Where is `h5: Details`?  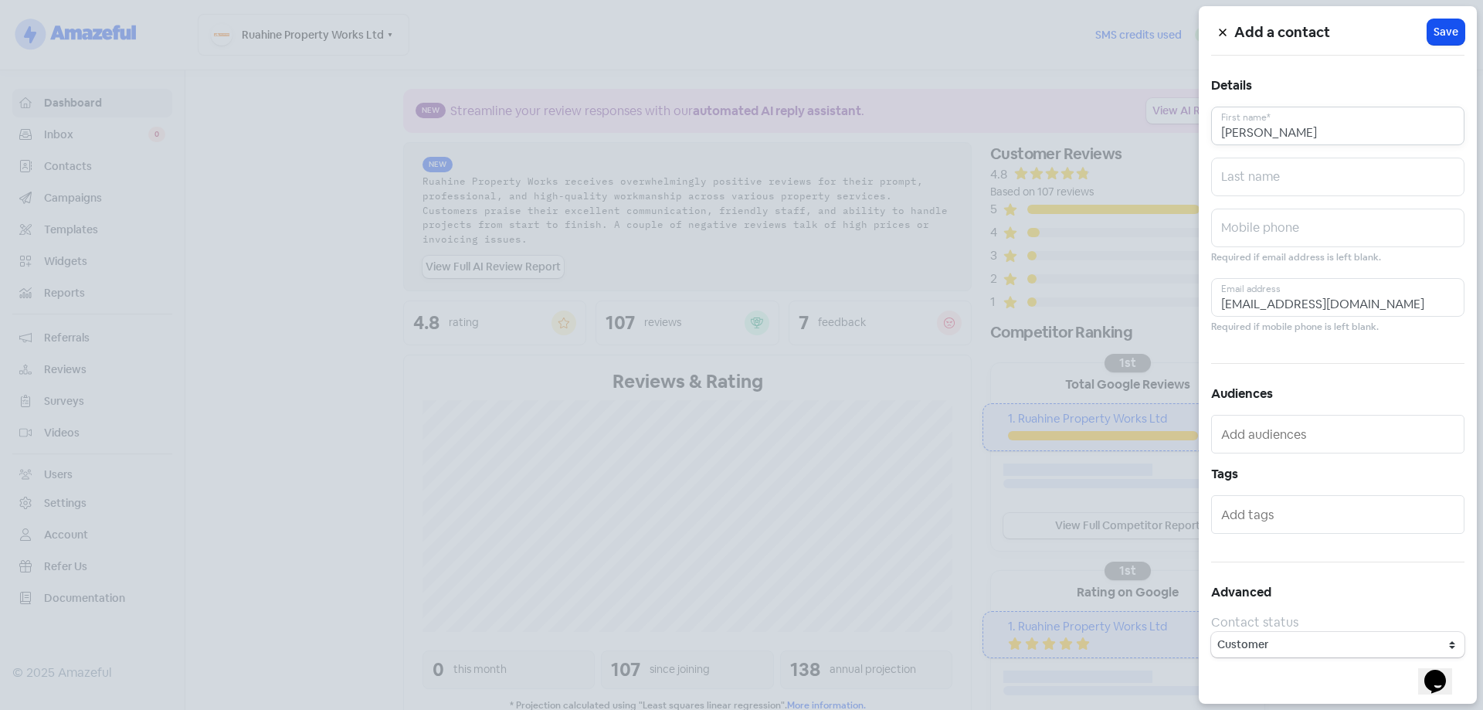
h5: Details is located at coordinates (1337, 86).